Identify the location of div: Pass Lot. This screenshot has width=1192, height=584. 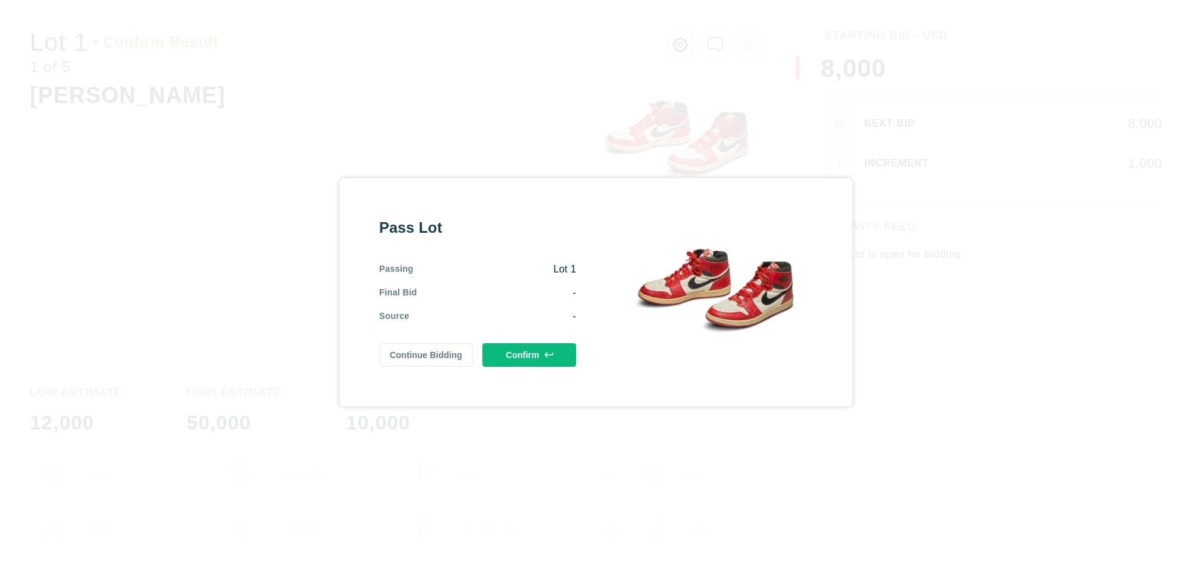
(477, 228).